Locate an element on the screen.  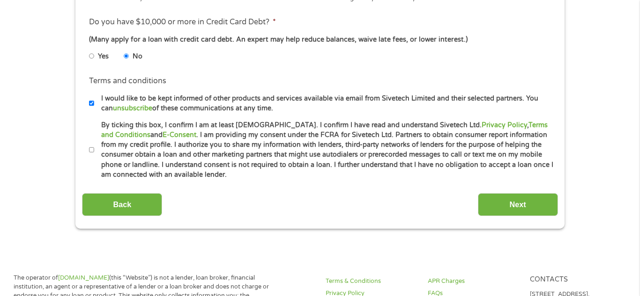
a: Terms & Conditions is located at coordinates (371, 281).